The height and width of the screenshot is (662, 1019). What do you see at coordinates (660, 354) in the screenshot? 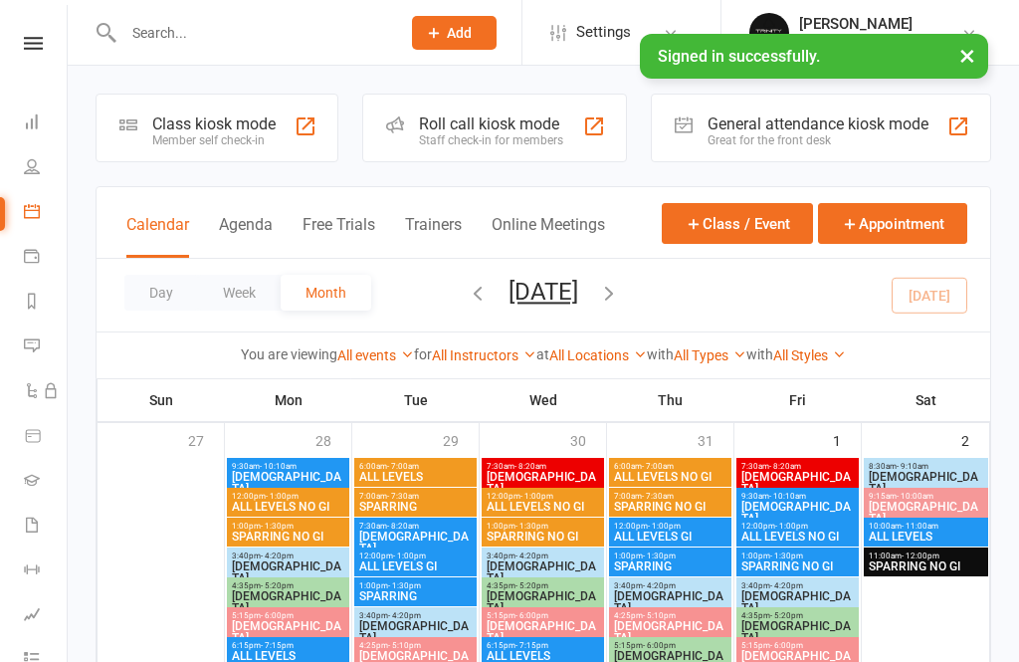
I see `strong: with` at bounding box center [660, 354].